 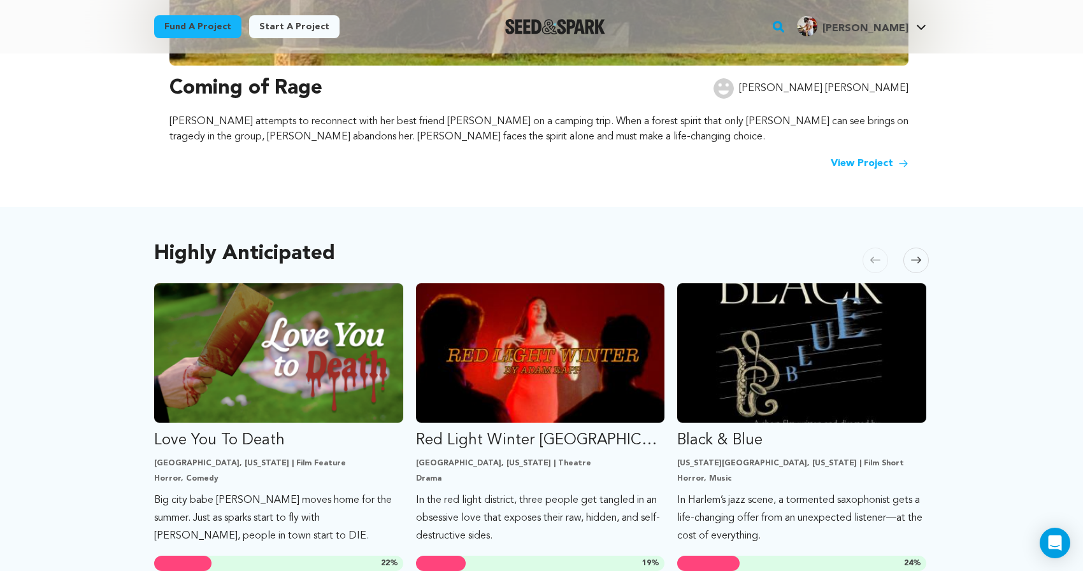 What do you see at coordinates (807, 26) in the screenshot?
I see `img: cc89a08dfaab1b70.jpg` at bounding box center [807, 26].